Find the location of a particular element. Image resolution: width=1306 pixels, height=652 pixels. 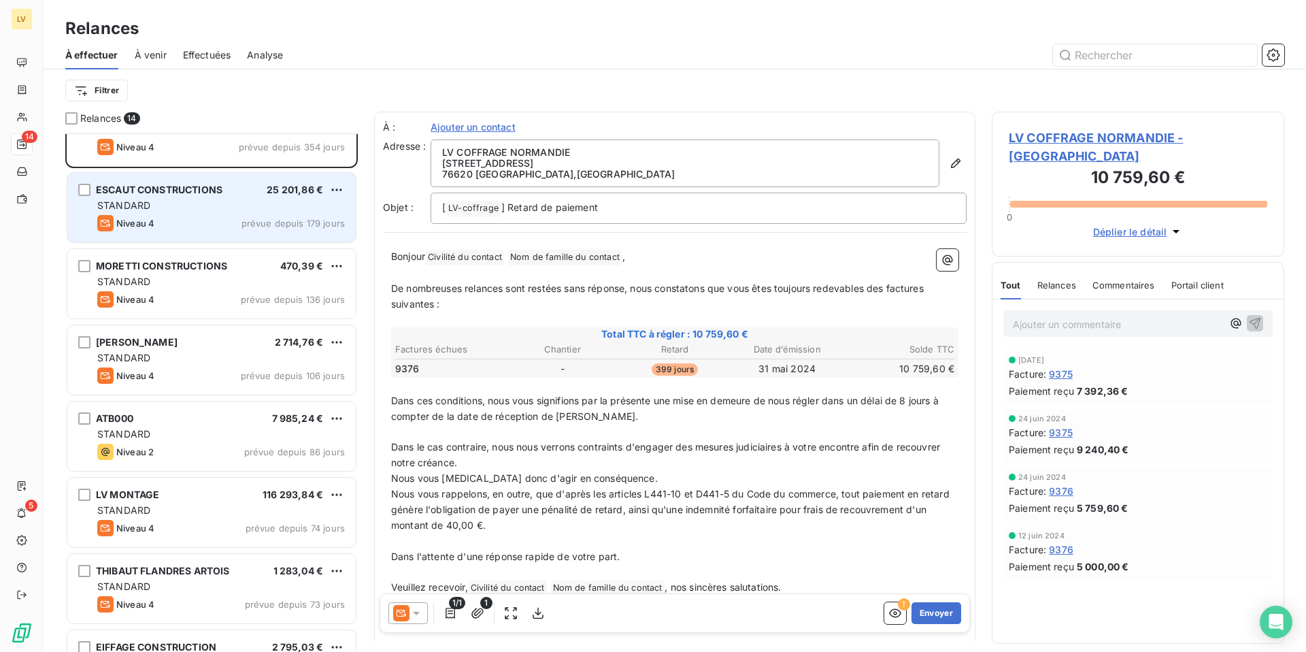

th: Date d’émission is located at coordinates (787, 349).